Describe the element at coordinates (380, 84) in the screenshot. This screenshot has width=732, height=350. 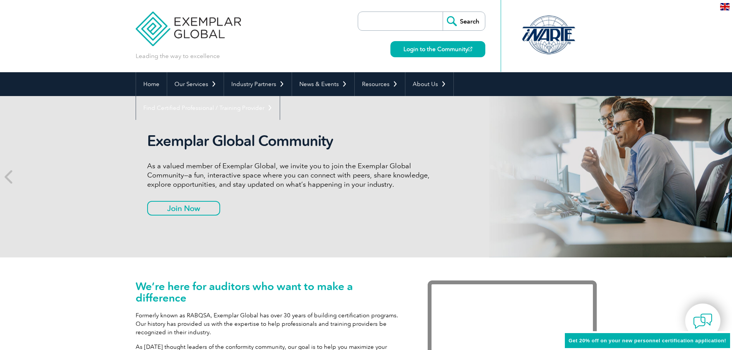
I see `a: Resources` at that location.